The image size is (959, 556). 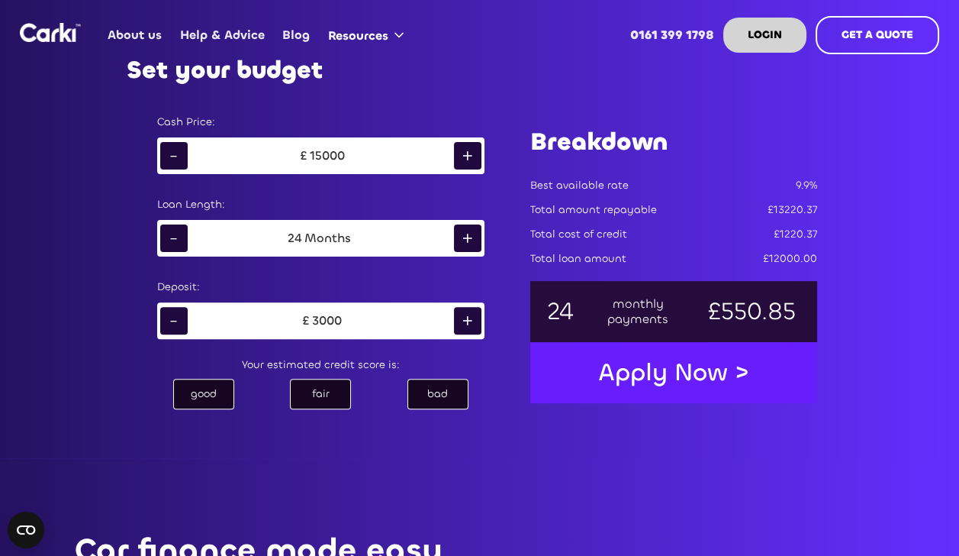 I want to click on div: £13220.37, so click(x=792, y=210).